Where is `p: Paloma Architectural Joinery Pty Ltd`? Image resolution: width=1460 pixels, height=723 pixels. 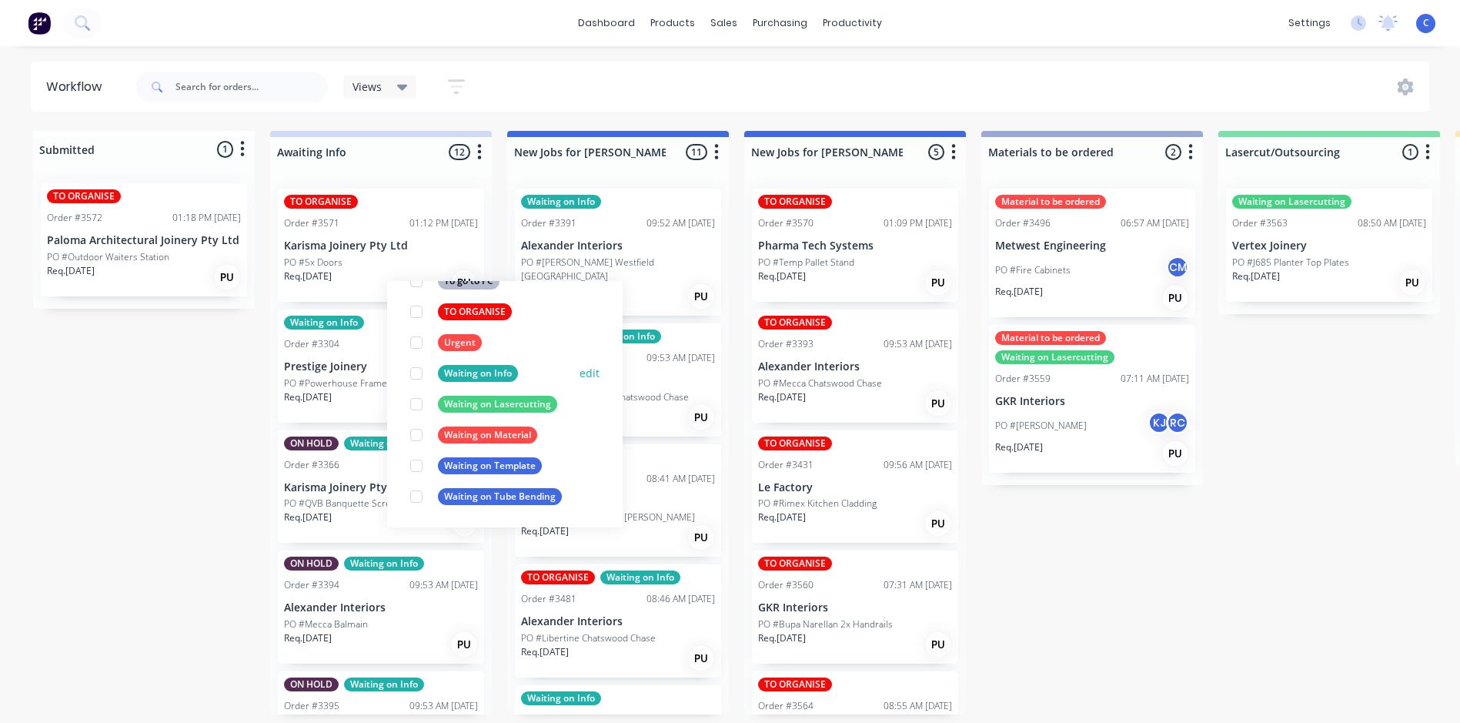
p: Paloma Architectural Joinery Pty Ltd is located at coordinates (144, 240).